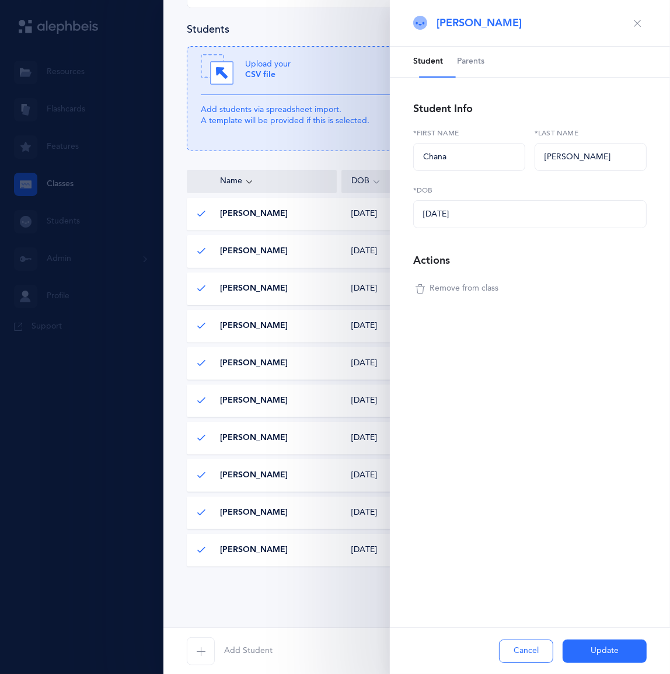  What do you see at coordinates (471, 62) in the screenshot?
I see `span: Parents` at bounding box center [471, 62].